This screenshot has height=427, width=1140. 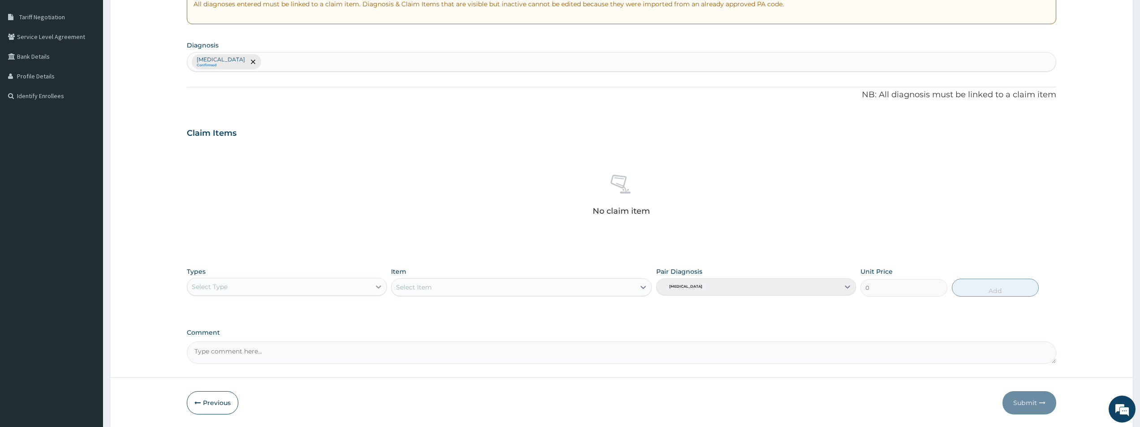 What do you see at coordinates (621, 332) in the screenshot?
I see `label: Comment` at bounding box center [621, 332].